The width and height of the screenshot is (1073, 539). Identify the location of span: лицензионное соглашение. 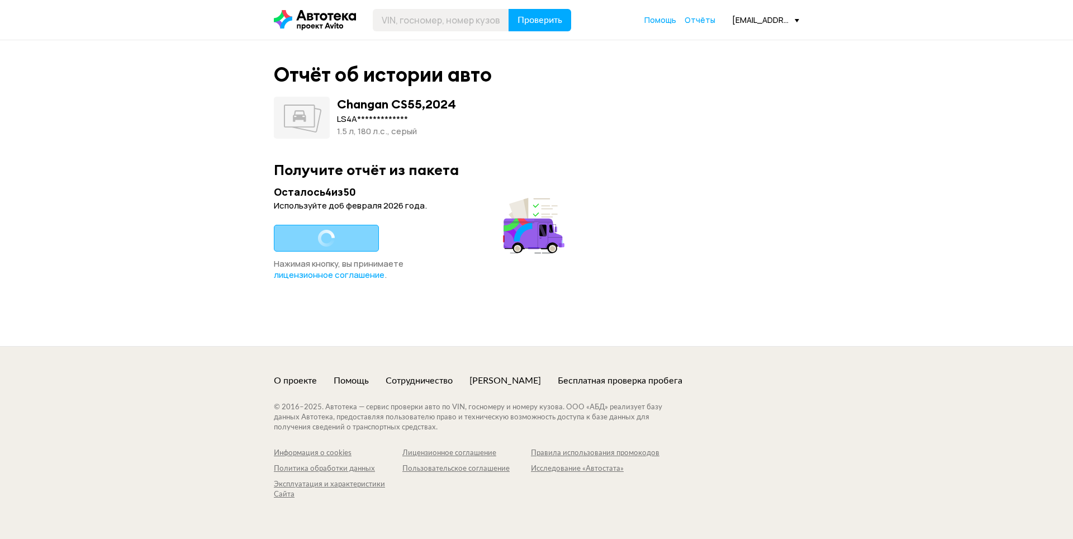
(329, 274).